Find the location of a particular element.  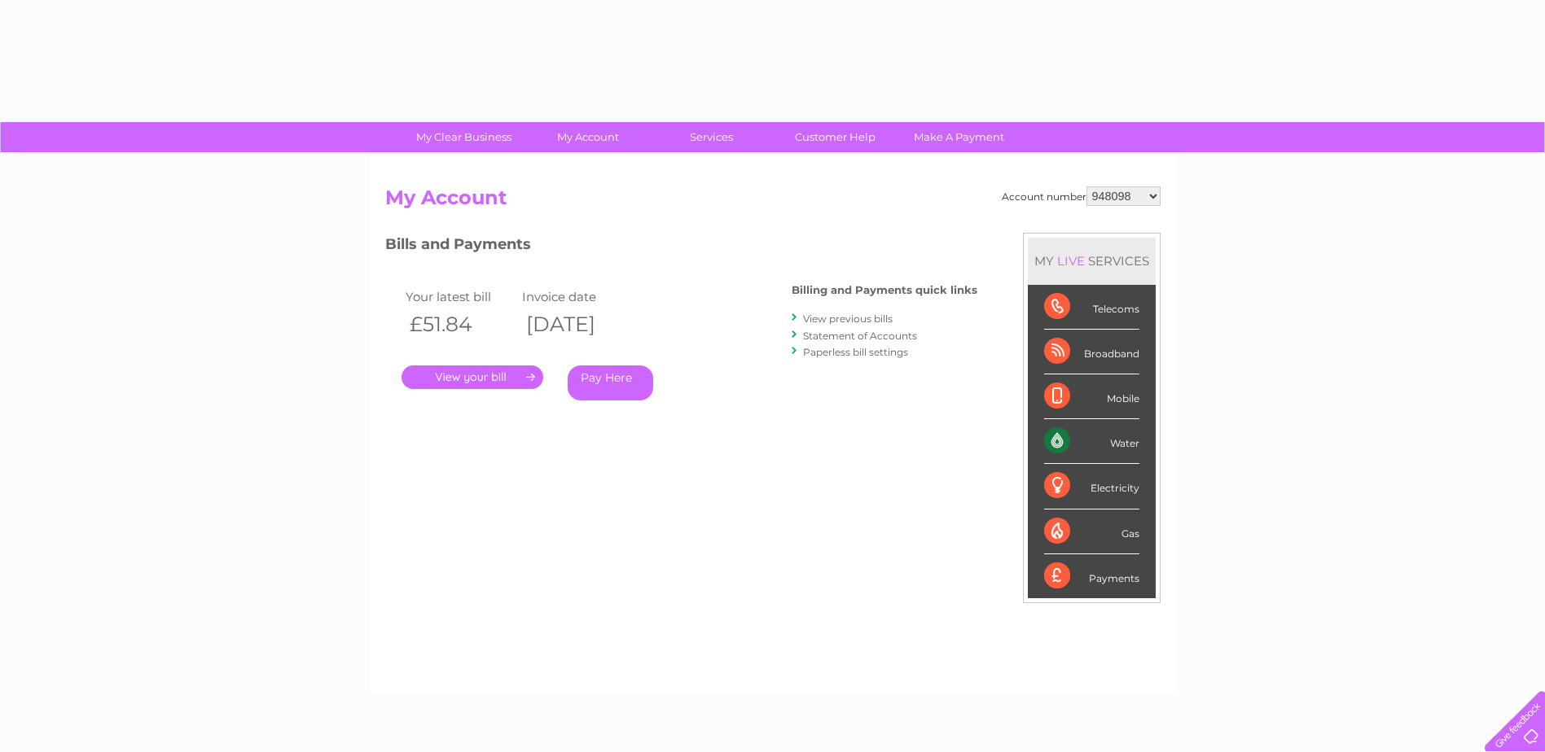

a: View previous bills is located at coordinates (848, 318).